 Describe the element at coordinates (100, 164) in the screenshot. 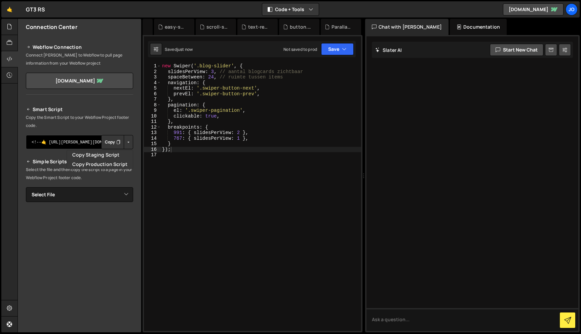

I see `a: Copy Production Script` at that location.